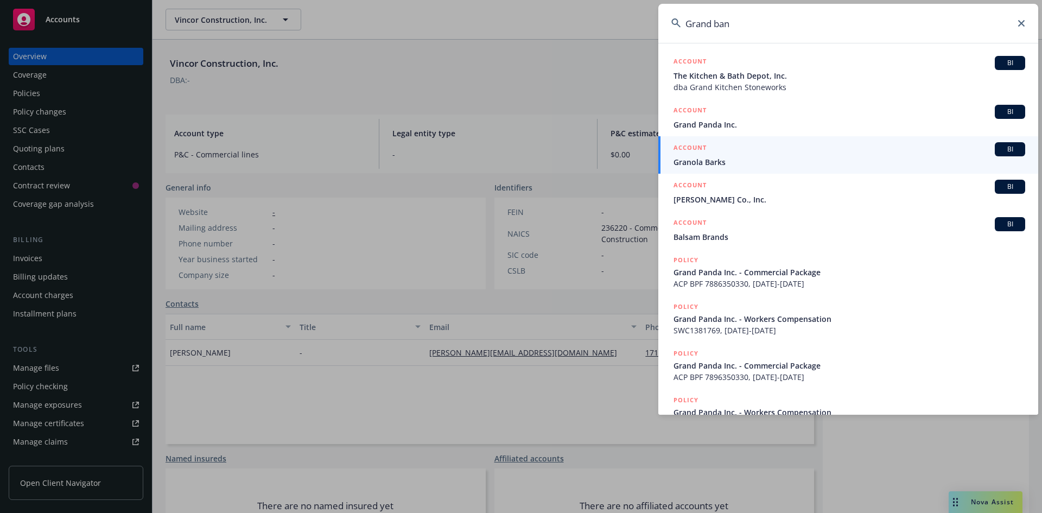  Describe the element at coordinates (849, 87) in the screenshot. I see `span: dba Grand Kitchen Stoneworks` at that location.